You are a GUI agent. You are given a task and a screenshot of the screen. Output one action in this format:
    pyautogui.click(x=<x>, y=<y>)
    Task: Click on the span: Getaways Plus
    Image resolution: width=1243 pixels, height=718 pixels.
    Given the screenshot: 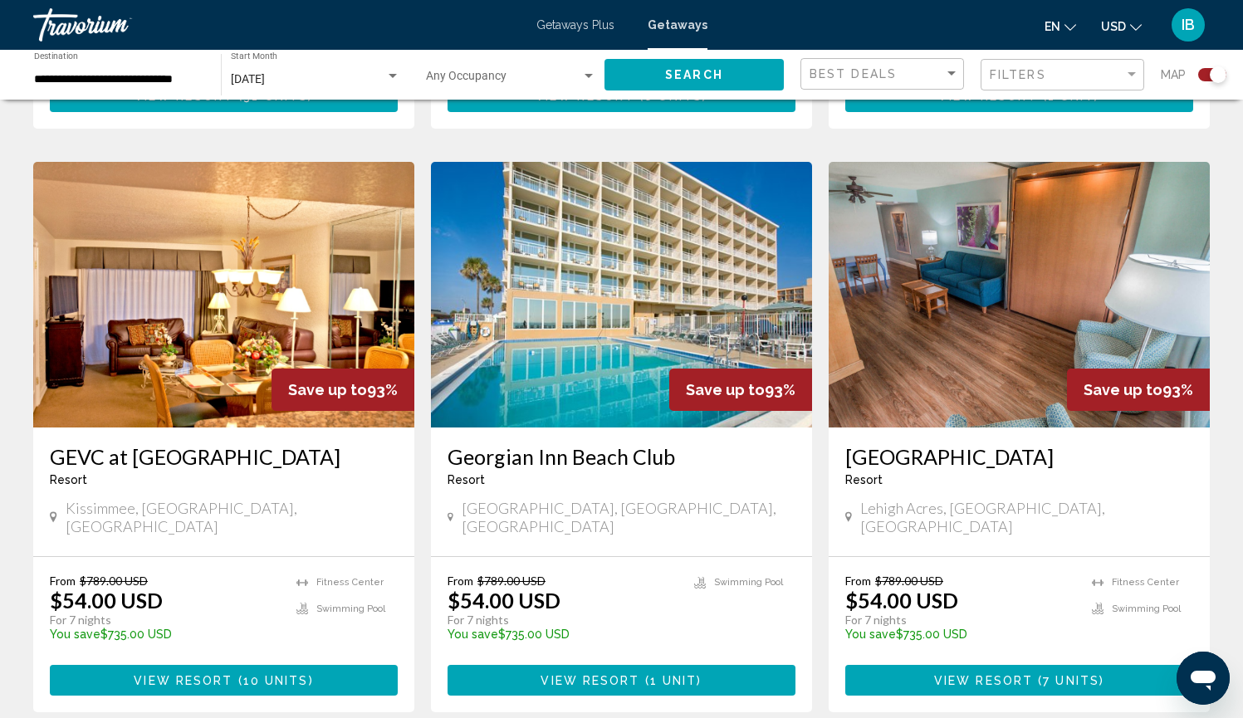 What is the action you would take?
    pyautogui.click(x=575, y=25)
    